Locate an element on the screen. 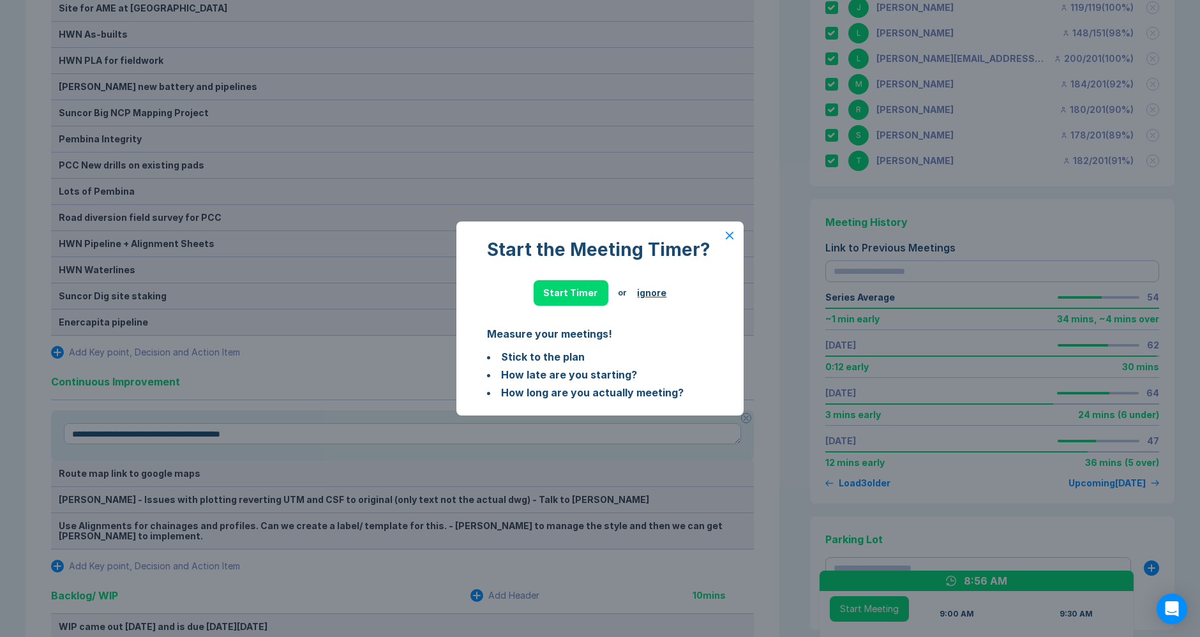 This screenshot has width=1200, height=637. li: How late are you starting? is located at coordinates (600, 375).